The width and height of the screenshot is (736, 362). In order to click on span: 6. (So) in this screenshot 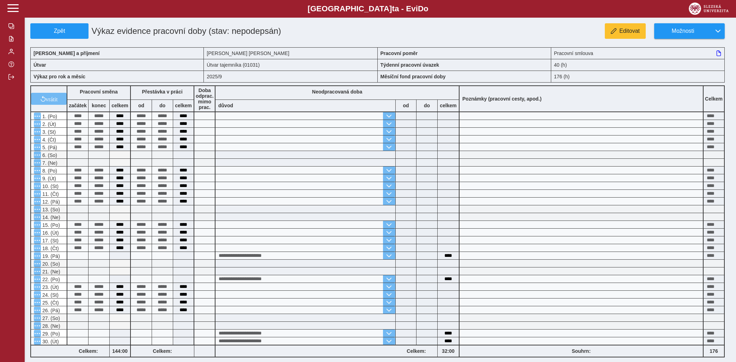, I will do `click(49, 155)`.